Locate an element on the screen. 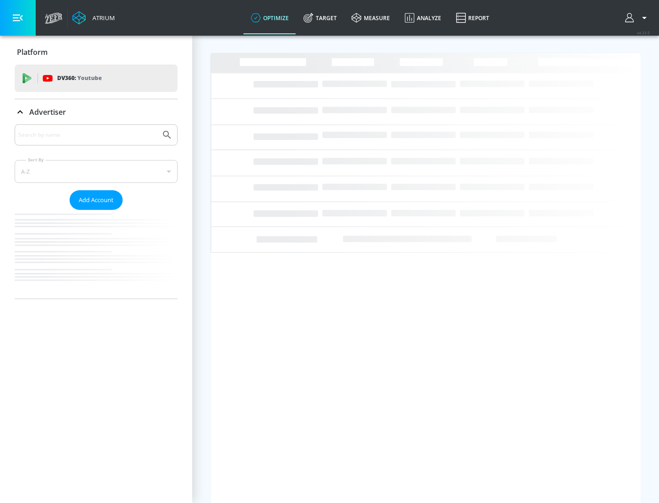 The height and width of the screenshot is (503, 659). input: Search by name is located at coordinates (87, 135).